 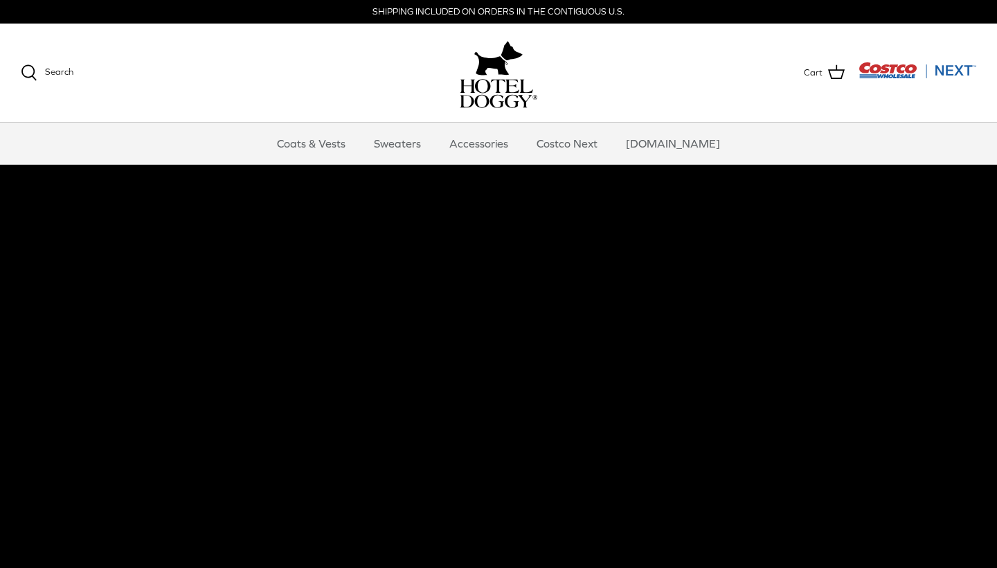 What do you see at coordinates (498, 93) in the screenshot?
I see `img: hoteldoggycom` at bounding box center [498, 93].